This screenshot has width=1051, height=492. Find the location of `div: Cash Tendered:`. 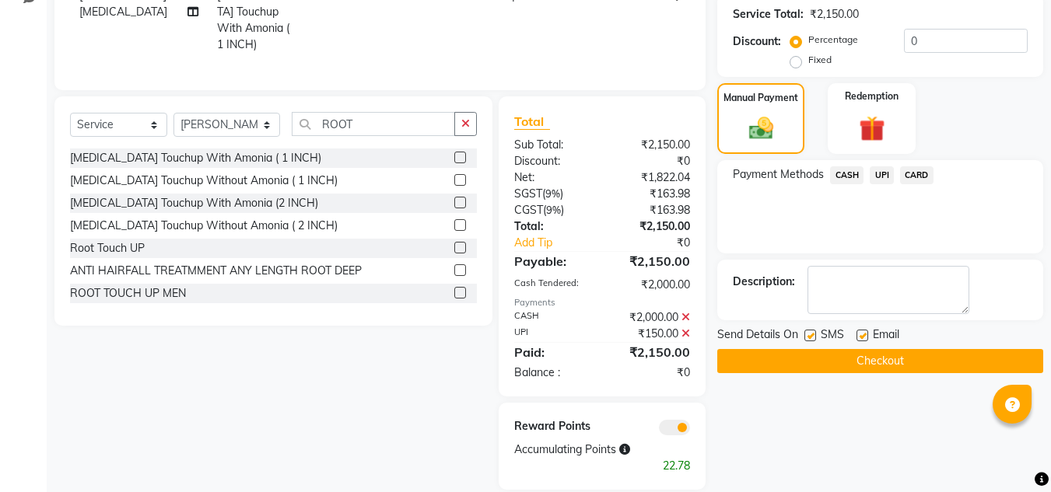

div: Cash Tendered: is located at coordinates (552, 285).